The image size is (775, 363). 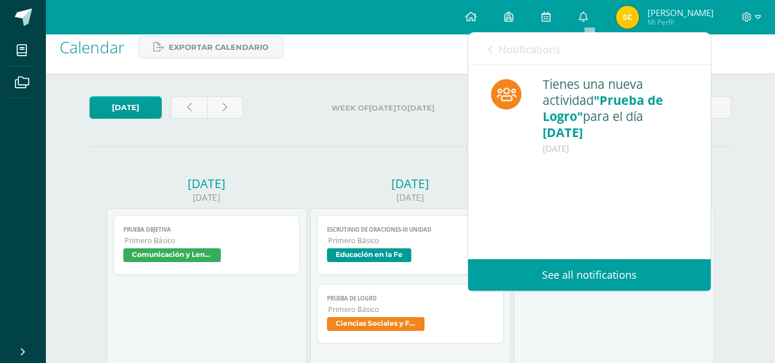 What do you see at coordinates (589, 275) in the screenshot?
I see `a: See all notifications` at bounding box center [589, 275].